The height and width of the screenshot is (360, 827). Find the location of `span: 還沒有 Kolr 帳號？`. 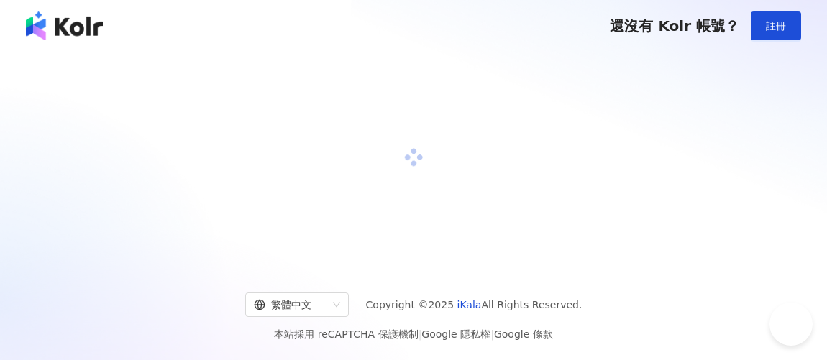

span: 還沒有 Kolr 帳號？ is located at coordinates (675, 26).